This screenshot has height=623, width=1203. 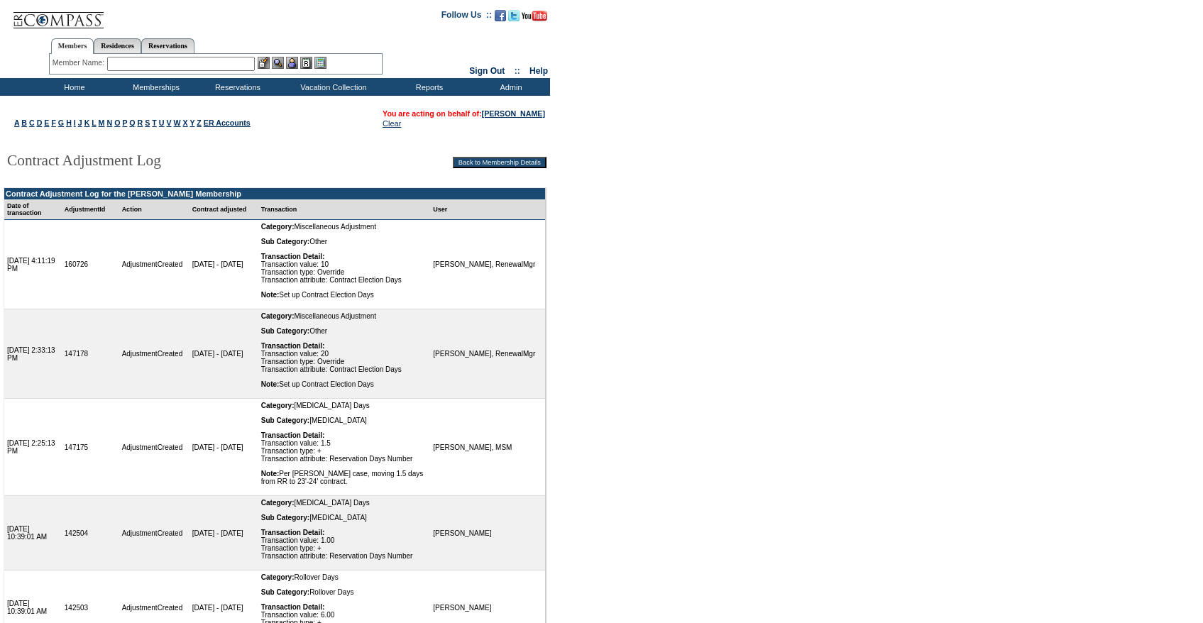 I want to click on a: M, so click(x=102, y=123).